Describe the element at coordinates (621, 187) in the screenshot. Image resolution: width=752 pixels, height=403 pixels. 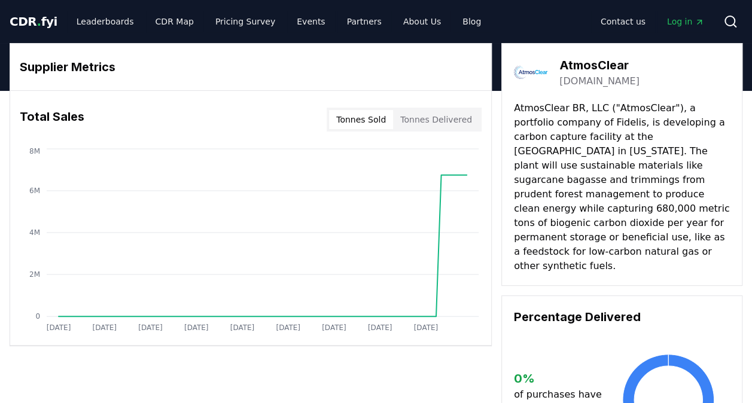
I see `p: AtmosClear BR, LLC ("AtmosClear"), a portfolio company of Fidelis, is developing a carbon capture...` at that location.